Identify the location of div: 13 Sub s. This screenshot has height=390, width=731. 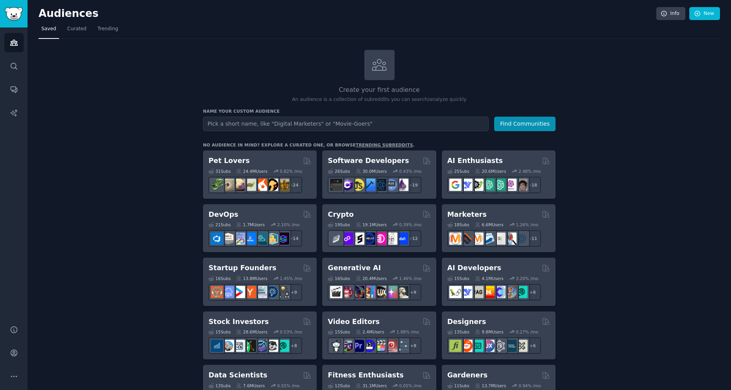
(458, 332).